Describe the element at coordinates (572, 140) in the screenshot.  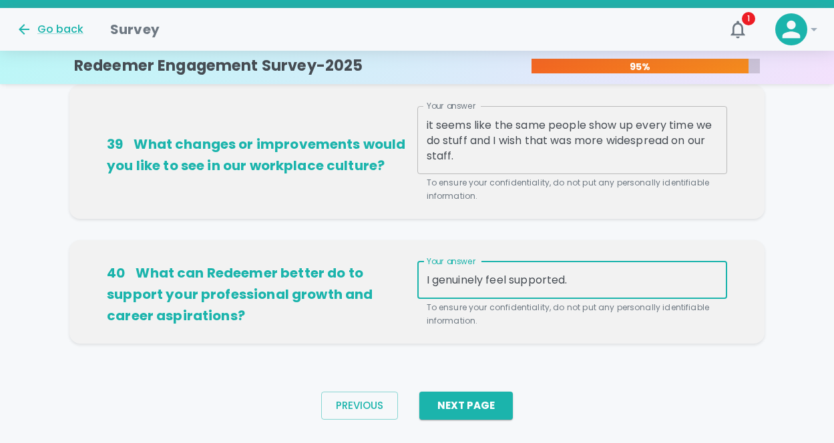
I see `textarea: I personally really enjoy time to pray together. Sadly, it seems like the same people show up eve...` at that location.